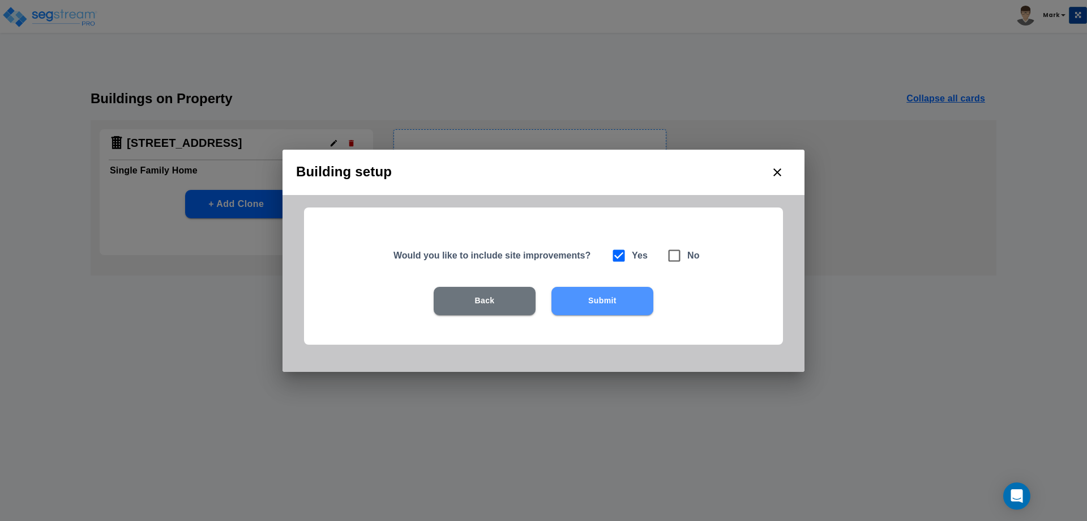 This screenshot has height=521, width=1087. What do you see at coordinates (485, 301) in the screenshot?
I see `button: Back` at bounding box center [485, 301].